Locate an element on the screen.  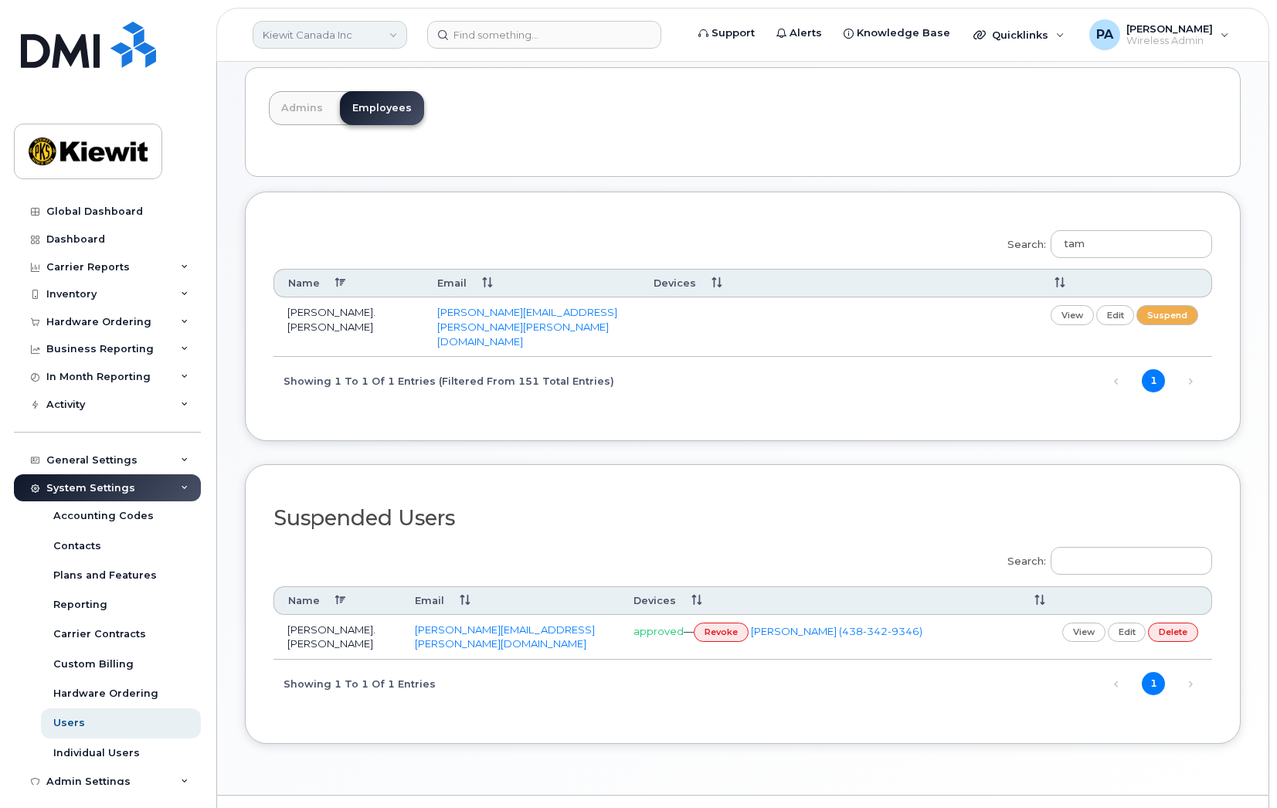
span: Knowledge Base is located at coordinates (903, 33).